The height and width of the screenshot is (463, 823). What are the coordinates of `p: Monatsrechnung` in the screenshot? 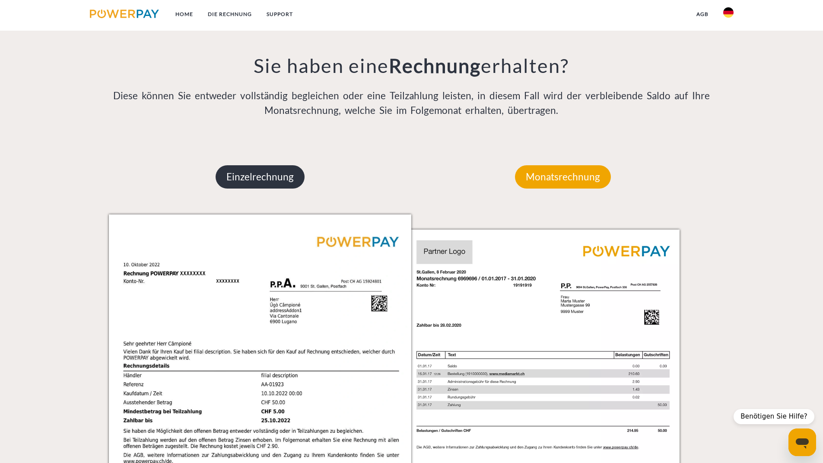 It's located at (563, 177).